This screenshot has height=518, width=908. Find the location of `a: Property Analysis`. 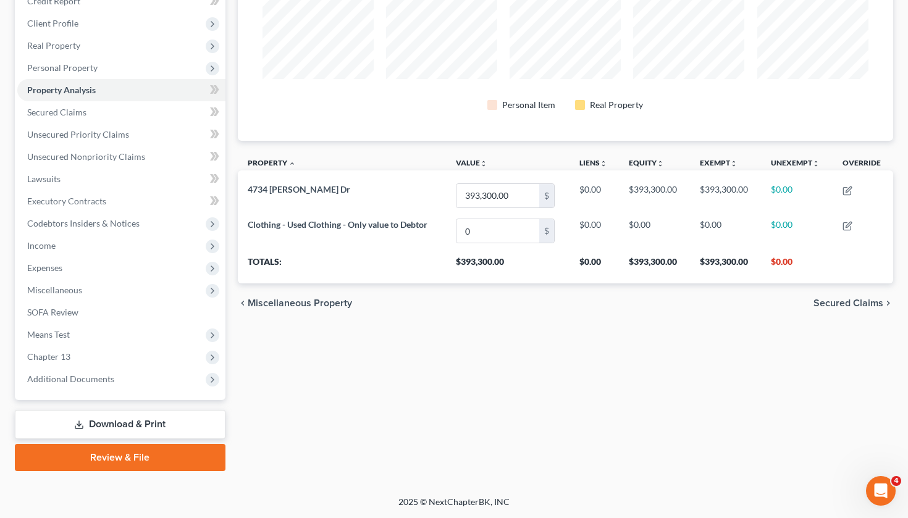

a: Property Analysis is located at coordinates (121, 90).